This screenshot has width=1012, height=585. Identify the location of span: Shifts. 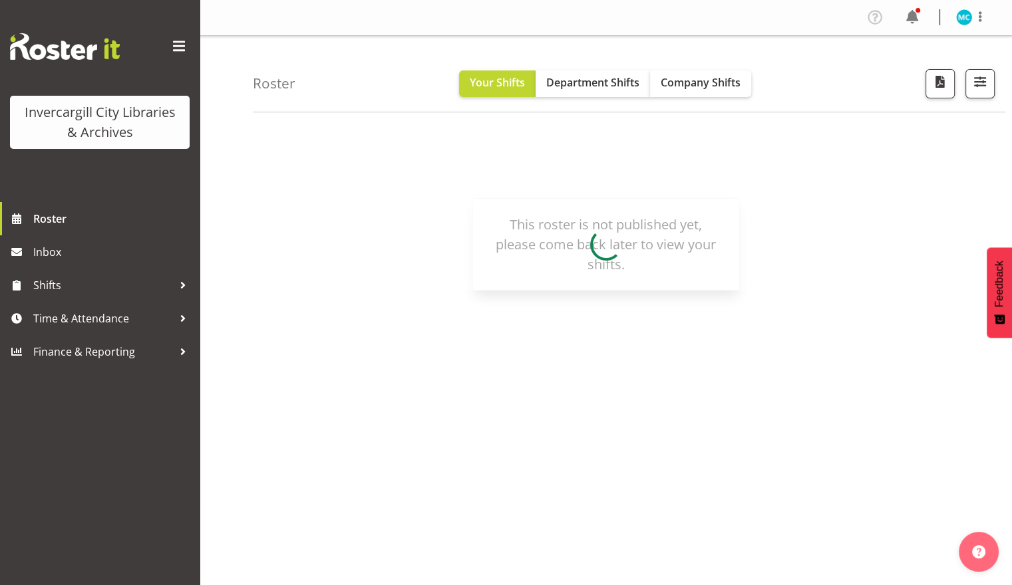
(103, 285).